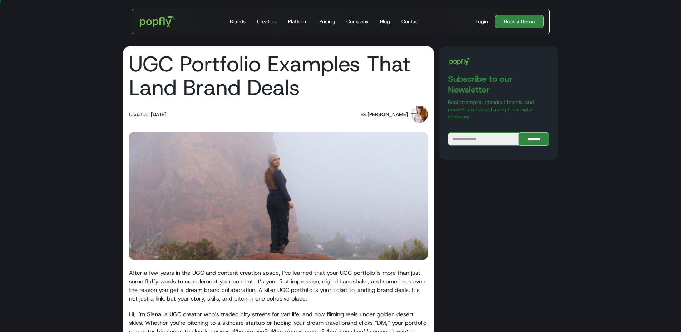  I want to click on h3: Subscribe to our Newsletter, so click(498, 84).